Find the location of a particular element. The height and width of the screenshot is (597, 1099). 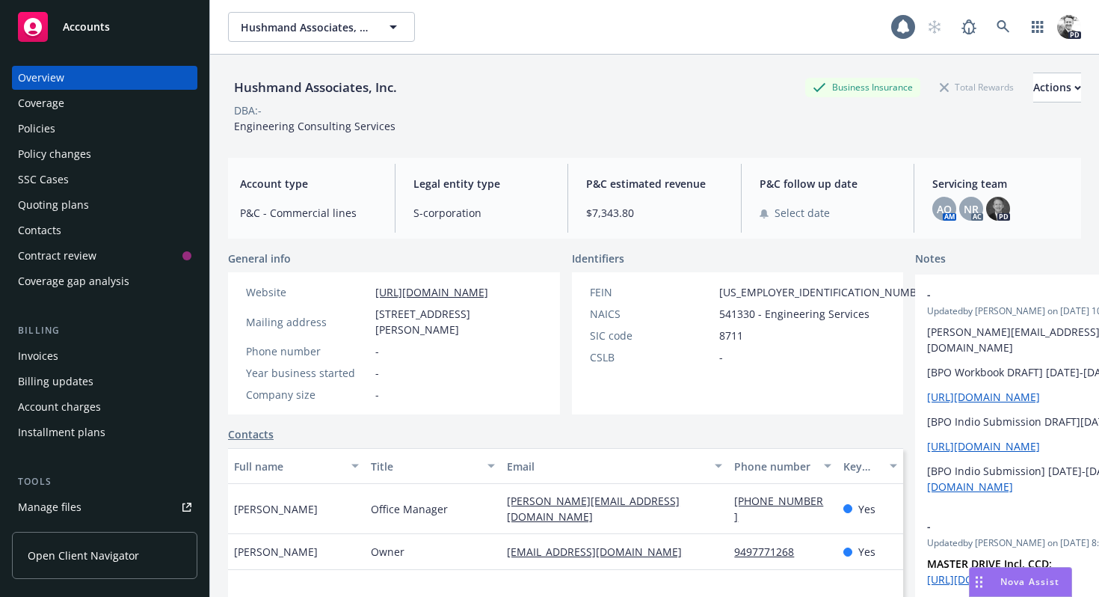

span: S-corporation is located at coordinates (482, 212).